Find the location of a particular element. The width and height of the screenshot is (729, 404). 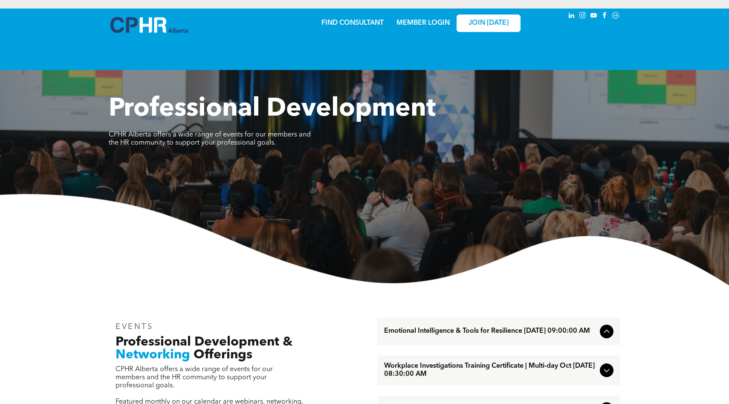

a: MEMBER LOGIN is located at coordinates (423, 23).